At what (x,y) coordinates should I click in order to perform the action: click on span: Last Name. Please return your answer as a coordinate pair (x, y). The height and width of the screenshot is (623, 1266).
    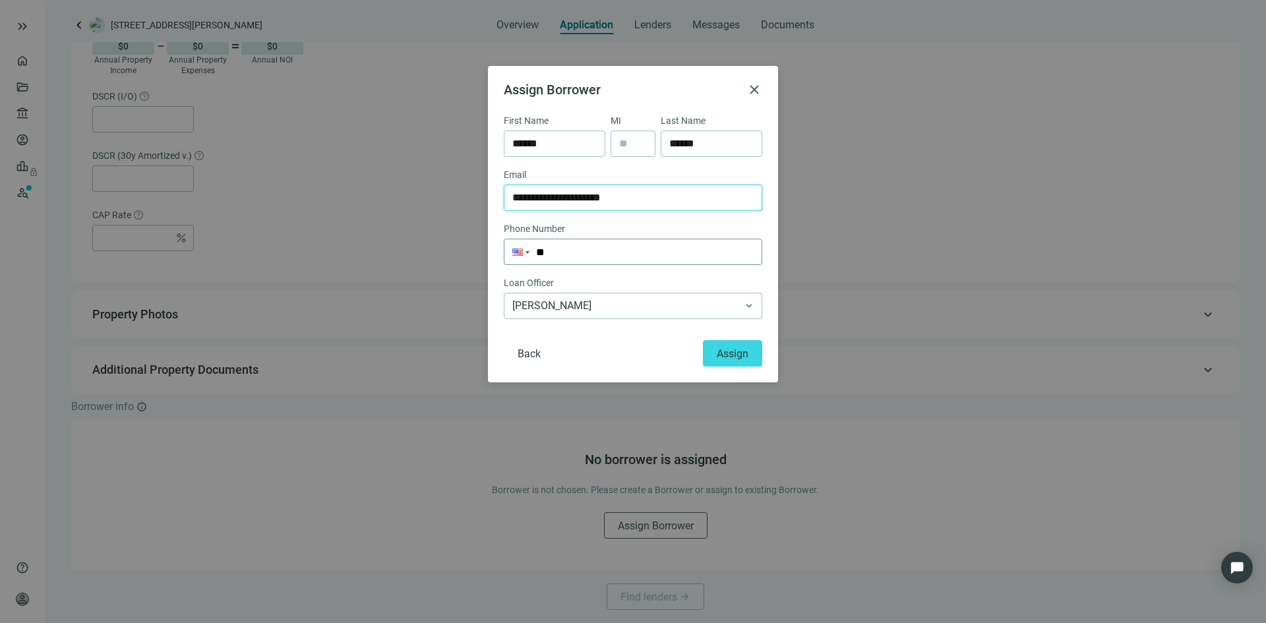
    Looking at the image, I should click on (683, 121).